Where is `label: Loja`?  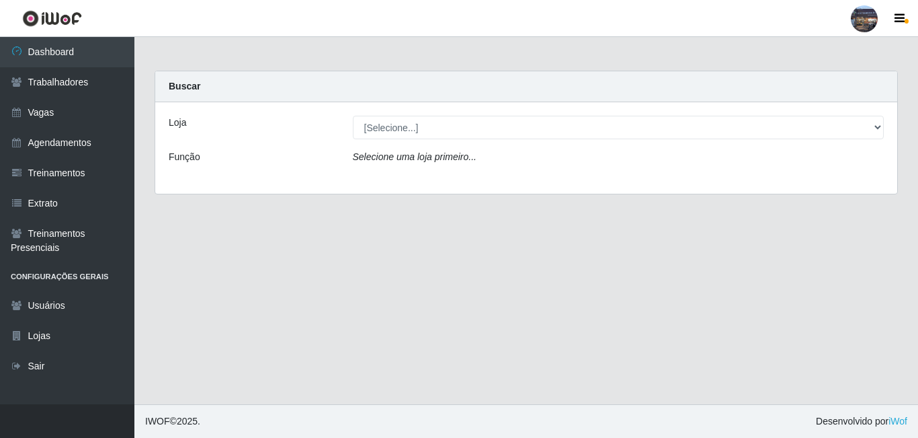 label: Loja is located at coordinates (177, 122).